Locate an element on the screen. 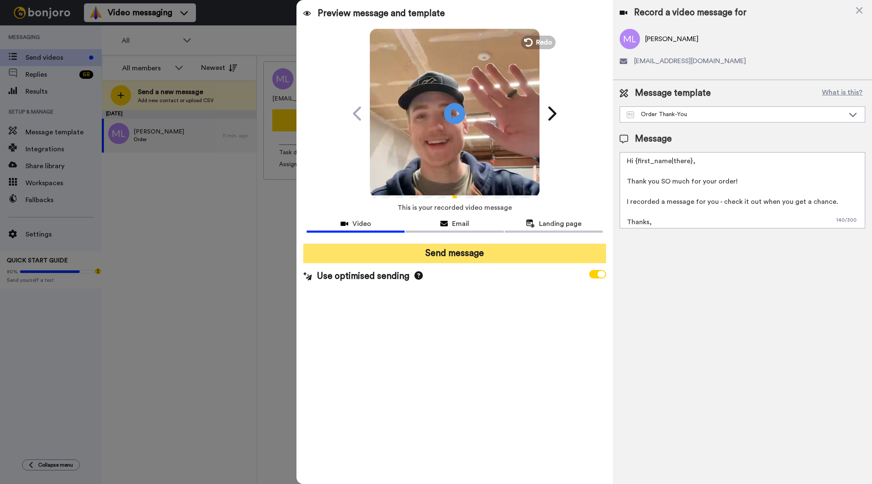 The height and width of the screenshot is (484, 872). button: What is this? is located at coordinates (842, 93).